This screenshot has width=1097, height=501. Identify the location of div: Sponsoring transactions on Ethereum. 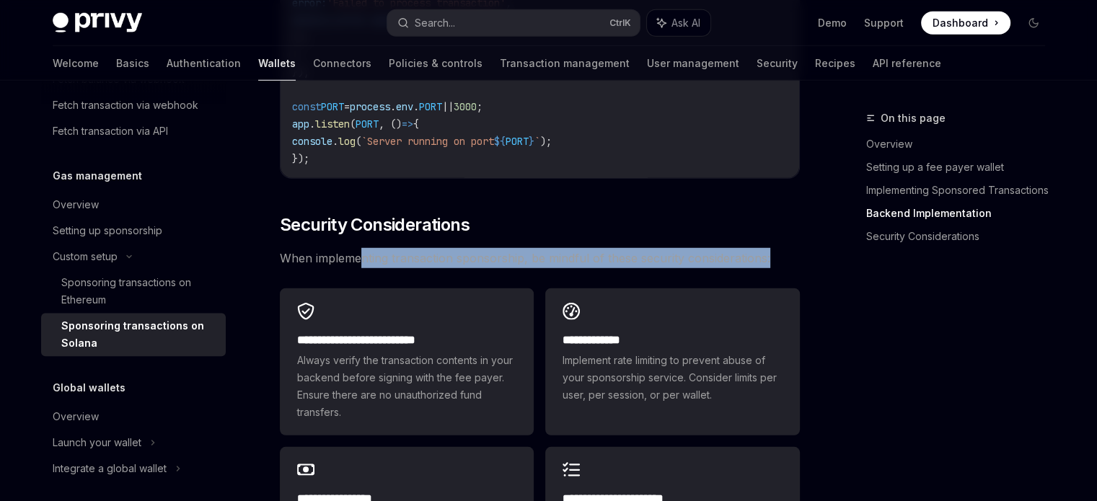
(139, 291).